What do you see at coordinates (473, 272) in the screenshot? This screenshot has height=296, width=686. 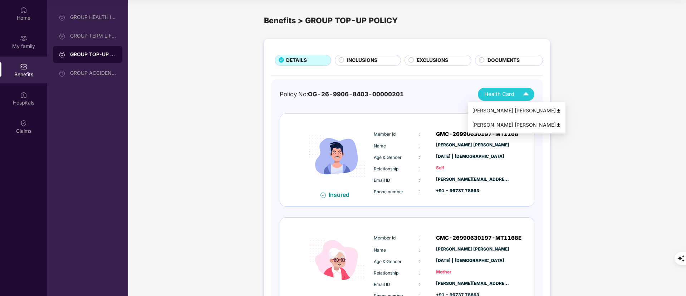 I see `div: Mother` at bounding box center [473, 272].